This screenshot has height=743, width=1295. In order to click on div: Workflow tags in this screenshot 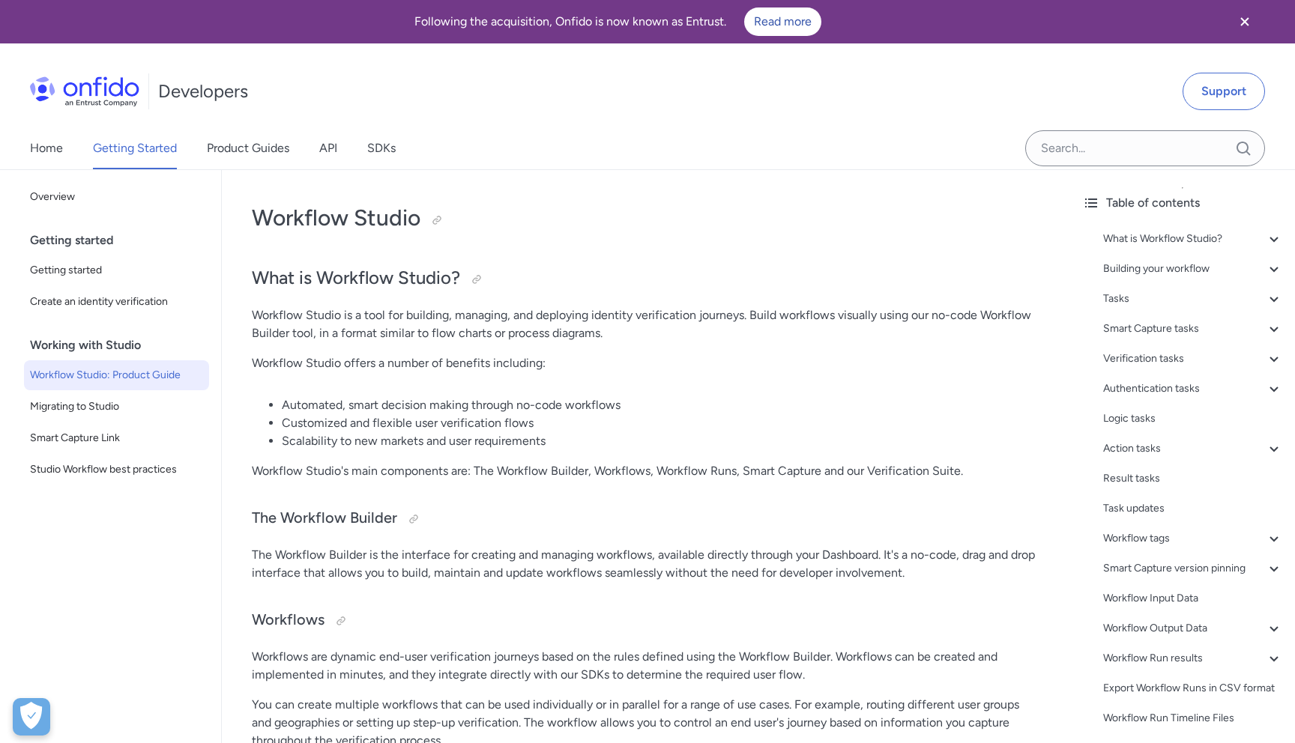, I will do `click(1193, 539)`.